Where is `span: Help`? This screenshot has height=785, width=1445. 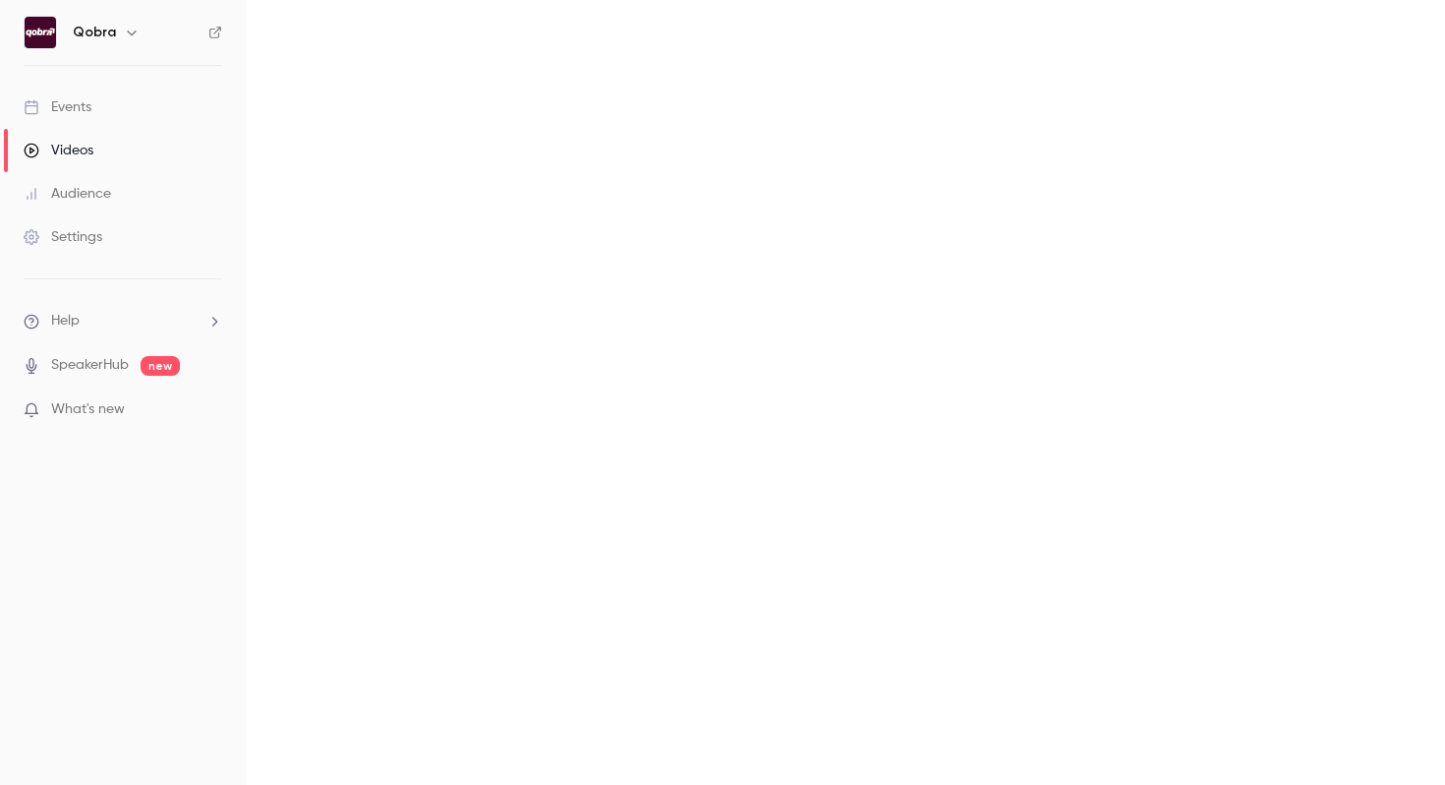
span: Help is located at coordinates (65, 321).